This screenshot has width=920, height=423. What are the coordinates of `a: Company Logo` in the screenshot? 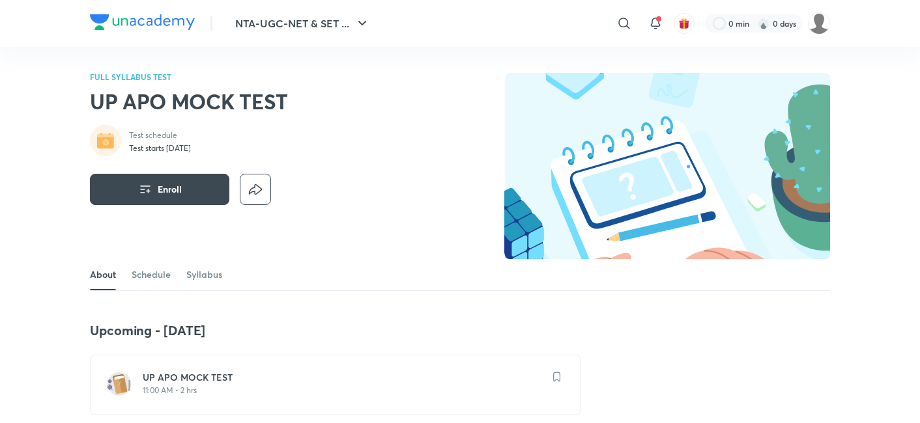 It's located at (142, 23).